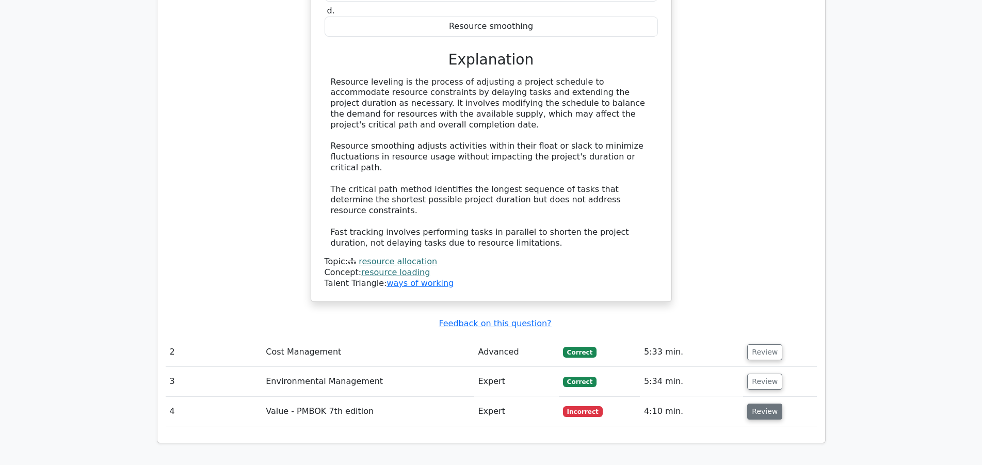  Describe the element at coordinates (516, 352) in the screenshot. I see `td: Advanced` at that location.